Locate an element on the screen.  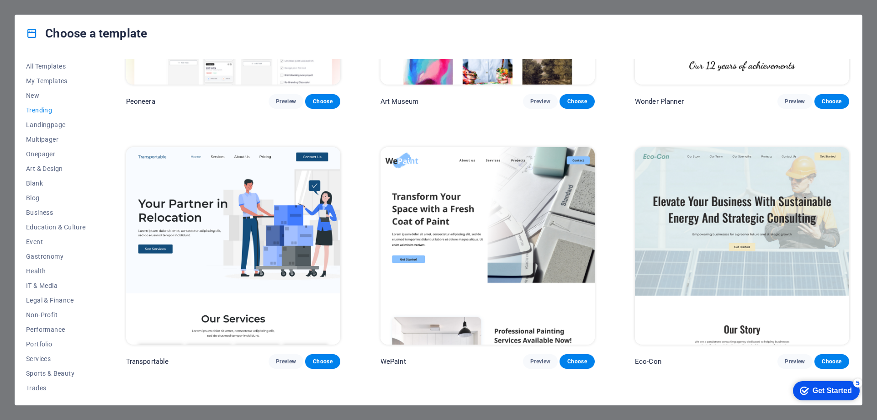
span: Blog is located at coordinates (56, 198).